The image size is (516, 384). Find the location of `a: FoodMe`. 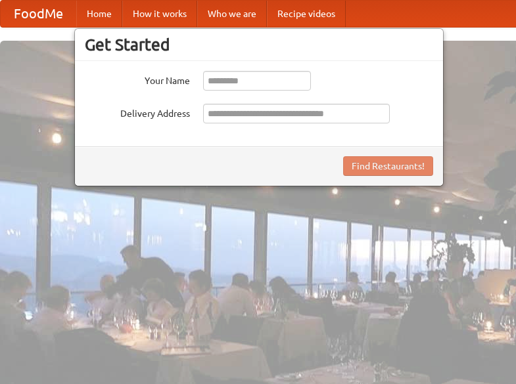

a: FoodMe is located at coordinates (38, 14).